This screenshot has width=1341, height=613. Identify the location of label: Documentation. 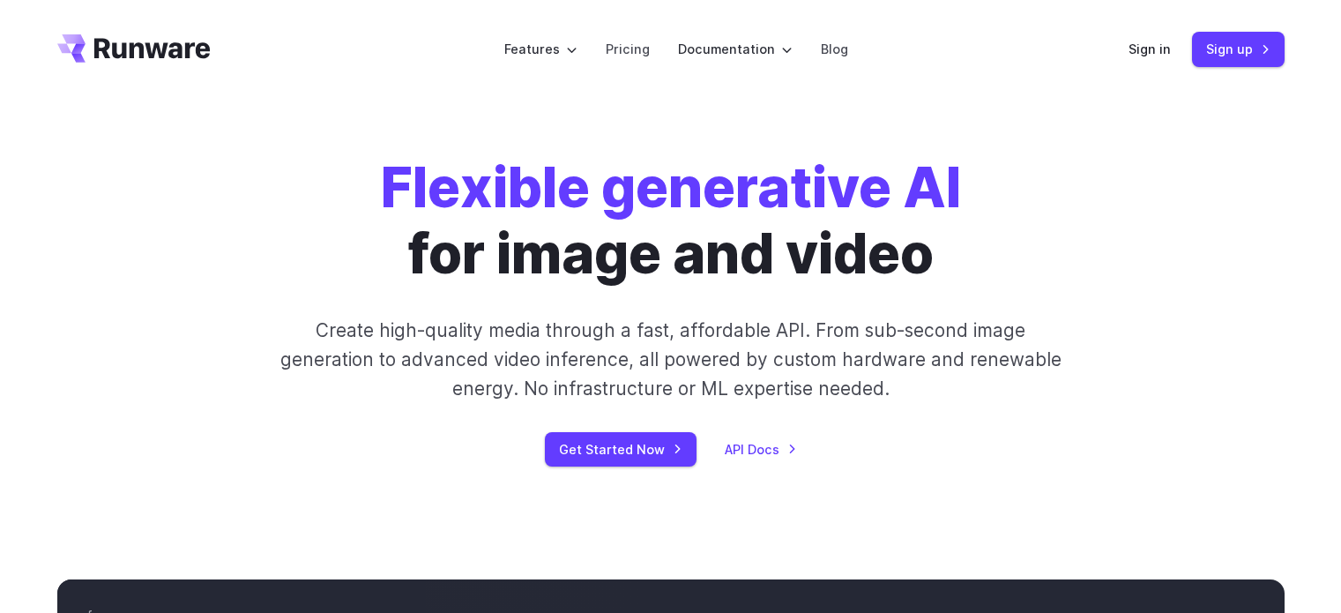
(735, 48).